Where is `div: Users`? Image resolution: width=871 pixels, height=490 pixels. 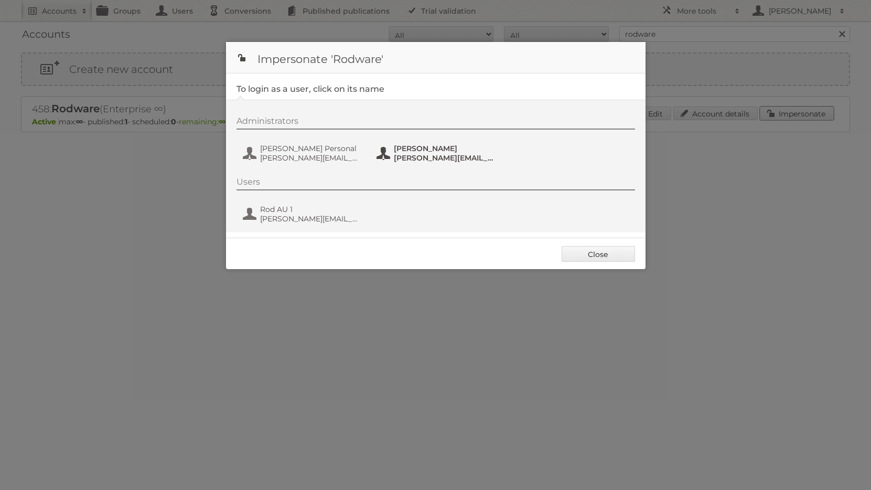
div: Users is located at coordinates (436, 184).